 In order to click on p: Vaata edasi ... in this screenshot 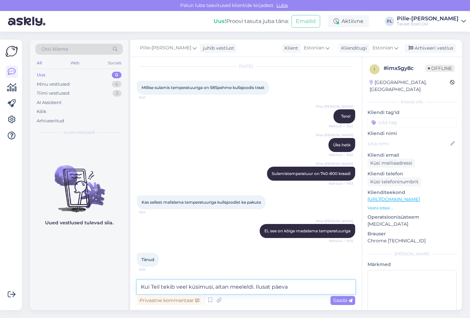, I will do `click(412, 208)`.